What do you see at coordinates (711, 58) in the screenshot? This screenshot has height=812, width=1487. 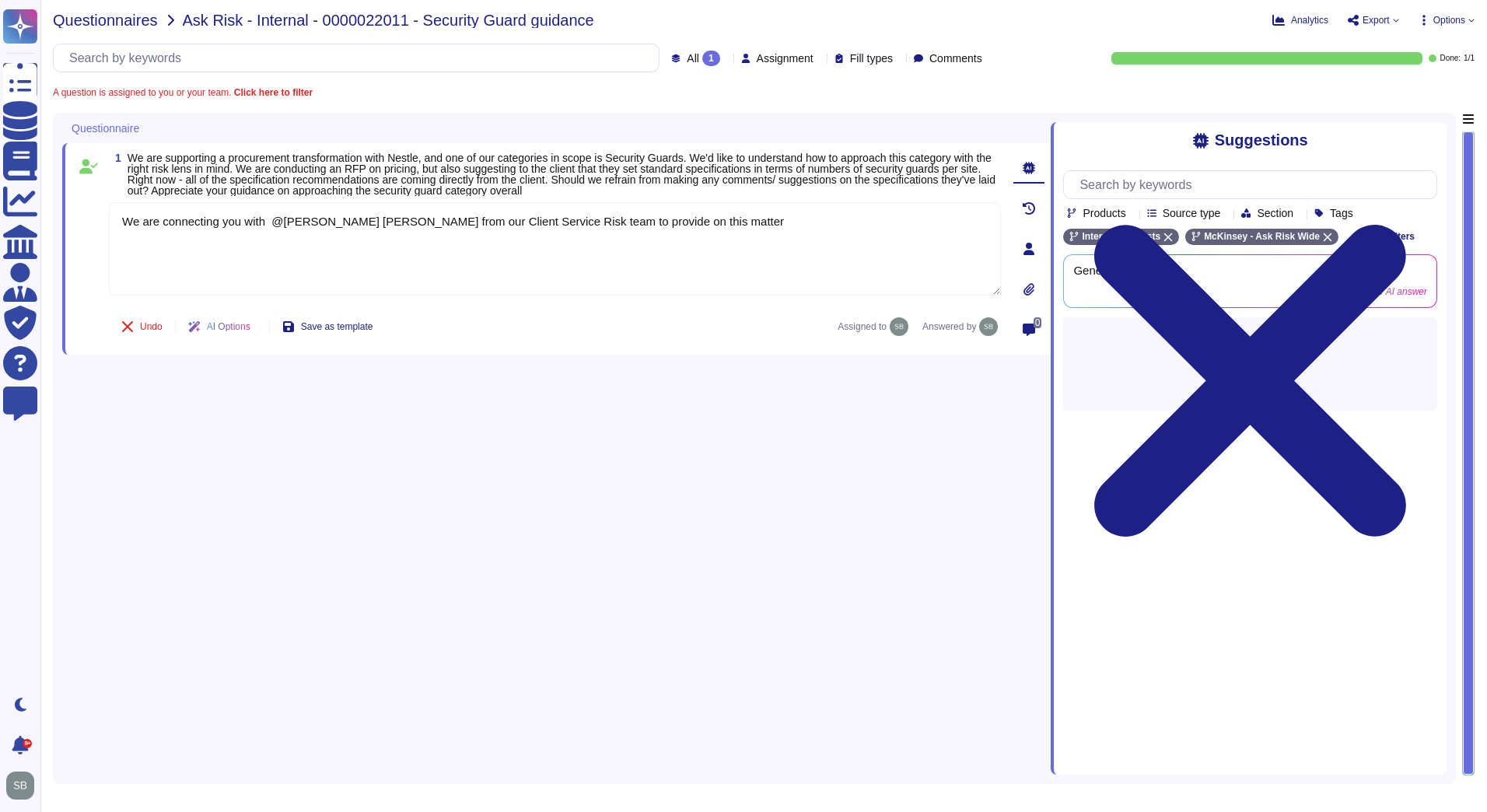 I see `div: 1` at bounding box center [711, 58].